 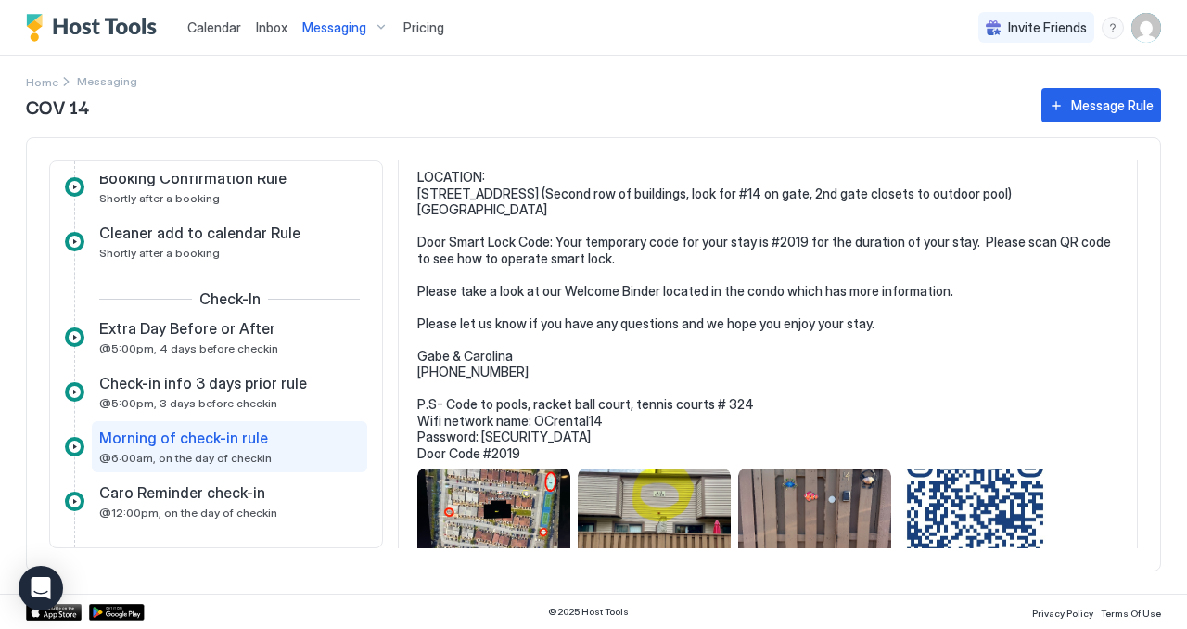 I want to click on div: Breadcrumb, so click(x=42, y=81).